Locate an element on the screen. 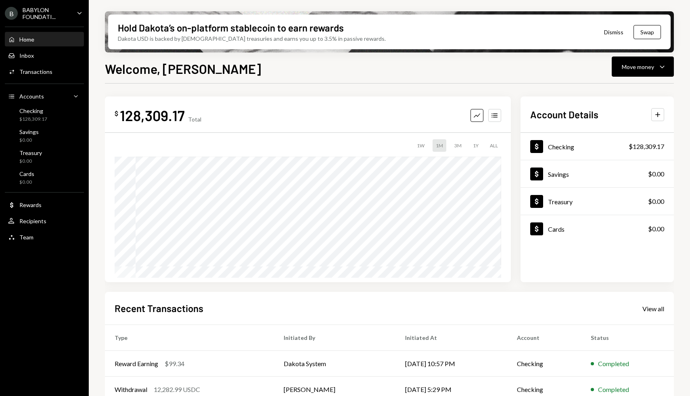 This screenshot has width=690, height=396. div: Hold Dakota’s on-platform stablecoin to earn rewards is located at coordinates (231, 27).